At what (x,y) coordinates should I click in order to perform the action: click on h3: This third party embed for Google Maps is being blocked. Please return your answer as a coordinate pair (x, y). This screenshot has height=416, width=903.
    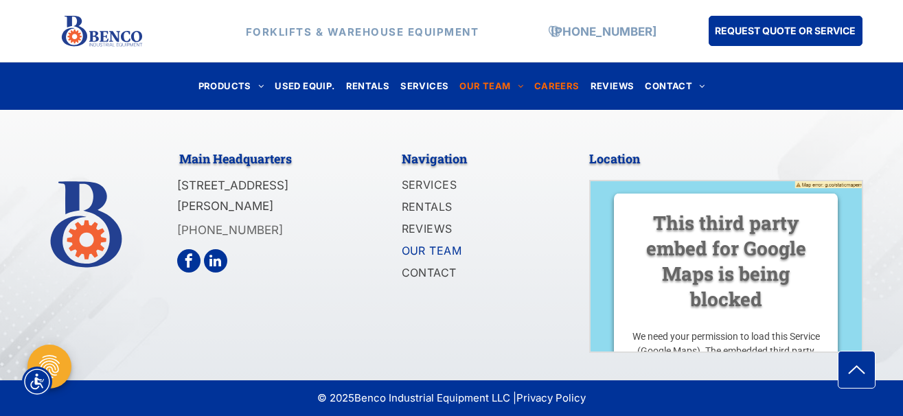
    Looking at the image, I should click on (726, 260).